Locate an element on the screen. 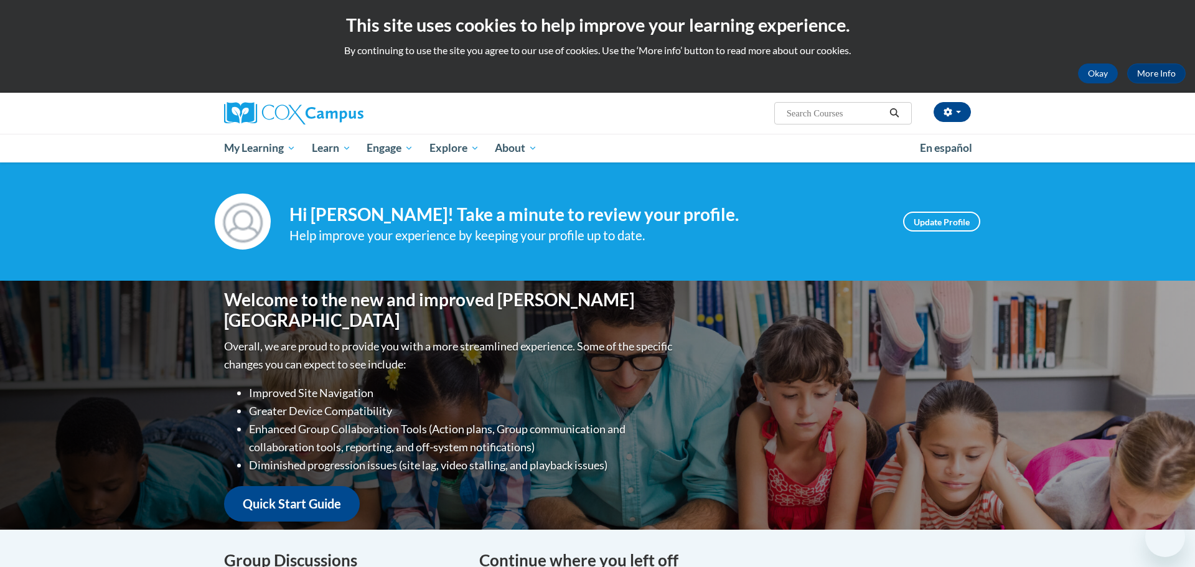 This screenshot has width=1195, height=567. h2: This site uses cookies to help improve your learning experience. is located at coordinates (598, 25).